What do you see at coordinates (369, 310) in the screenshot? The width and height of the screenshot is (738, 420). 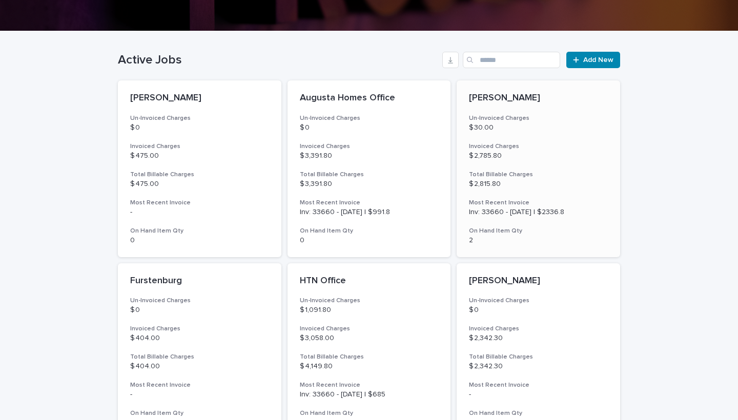 I see `p: $ 1,091.80` at bounding box center [369, 310].